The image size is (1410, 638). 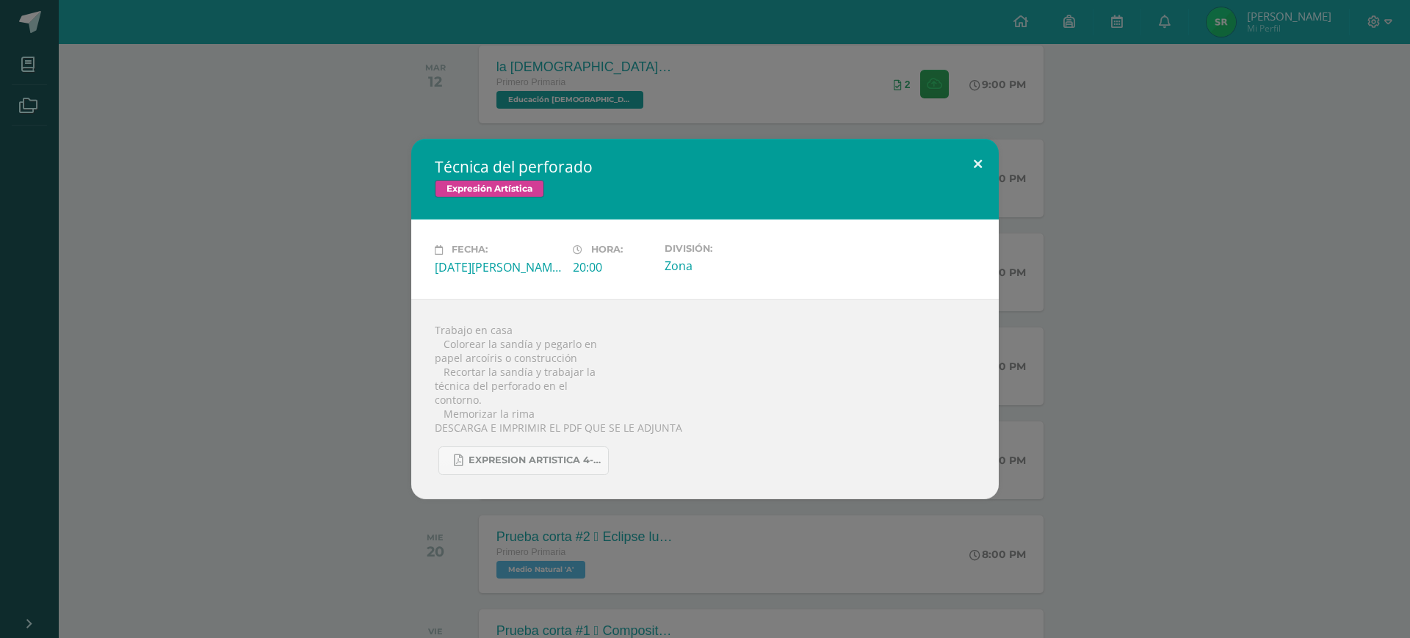 What do you see at coordinates (489, 189) in the screenshot?
I see `span: Expresión Artística` at bounding box center [489, 189].